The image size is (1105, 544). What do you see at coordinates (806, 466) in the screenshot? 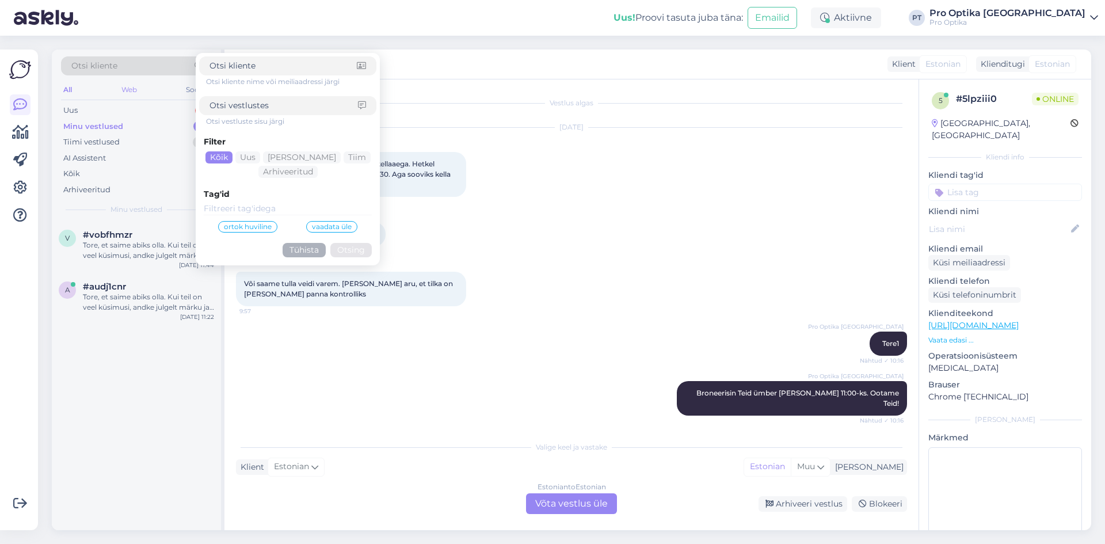
I see `span: Muu` at bounding box center [806, 466].